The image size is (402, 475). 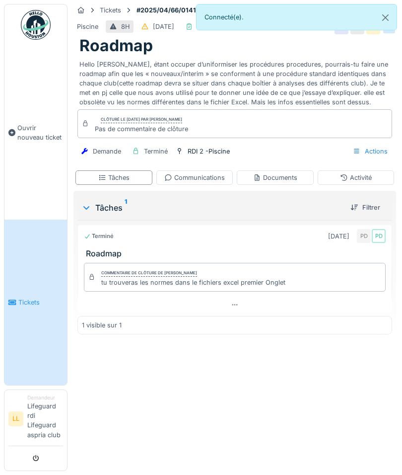 I want to click on a: Tickets, so click(x=36, y=302).